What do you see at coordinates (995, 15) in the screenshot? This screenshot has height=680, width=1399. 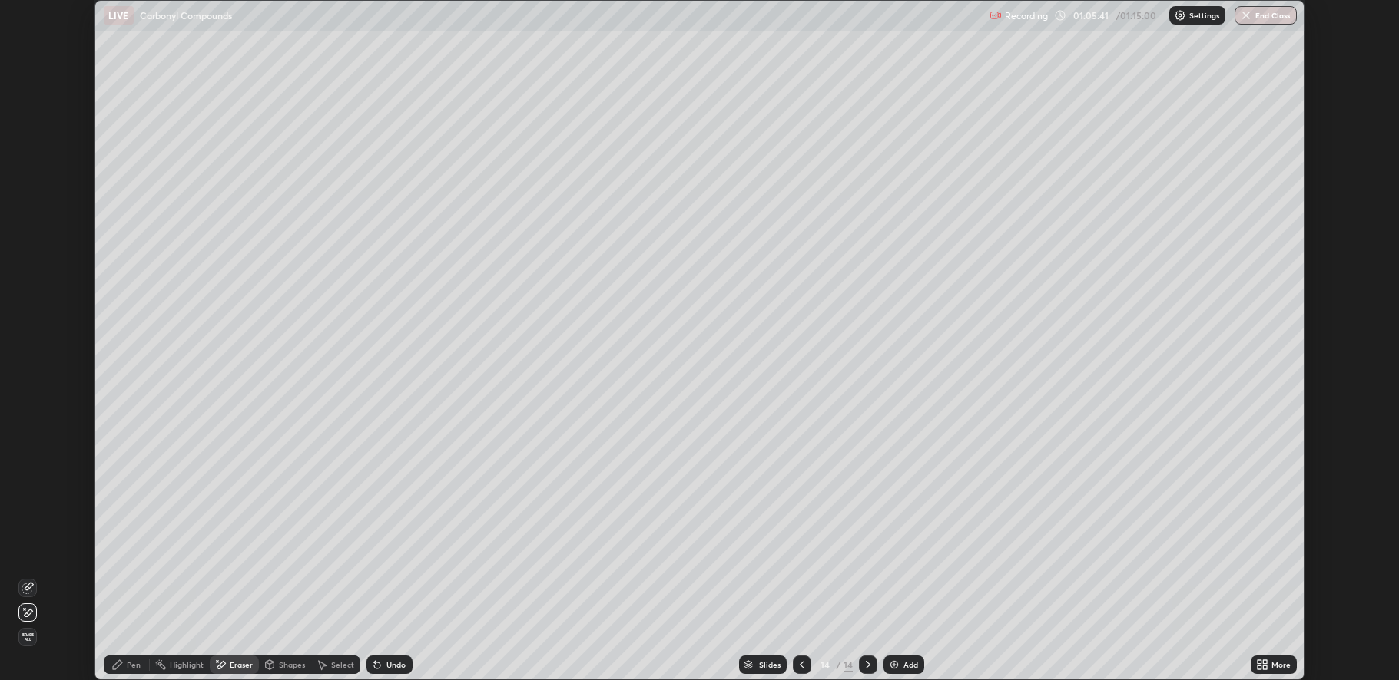 I see `img: recording.375f2c34.svg` at bounding box center [995, 15].